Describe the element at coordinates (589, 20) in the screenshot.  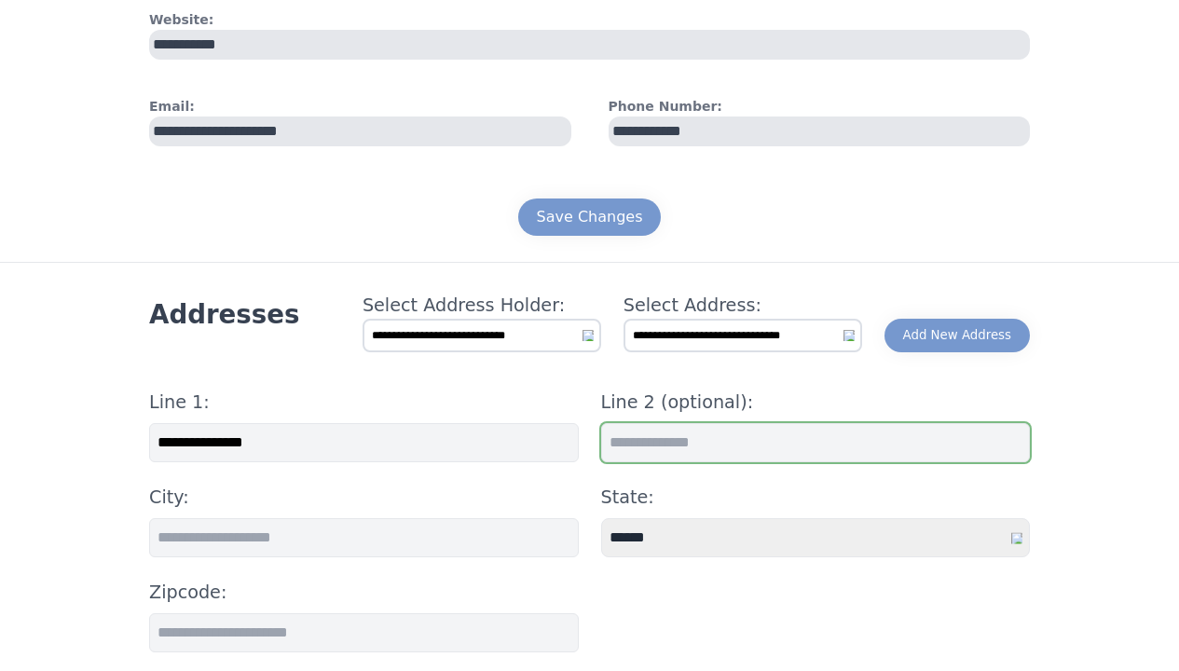
I see `h4: Website:` at that location.